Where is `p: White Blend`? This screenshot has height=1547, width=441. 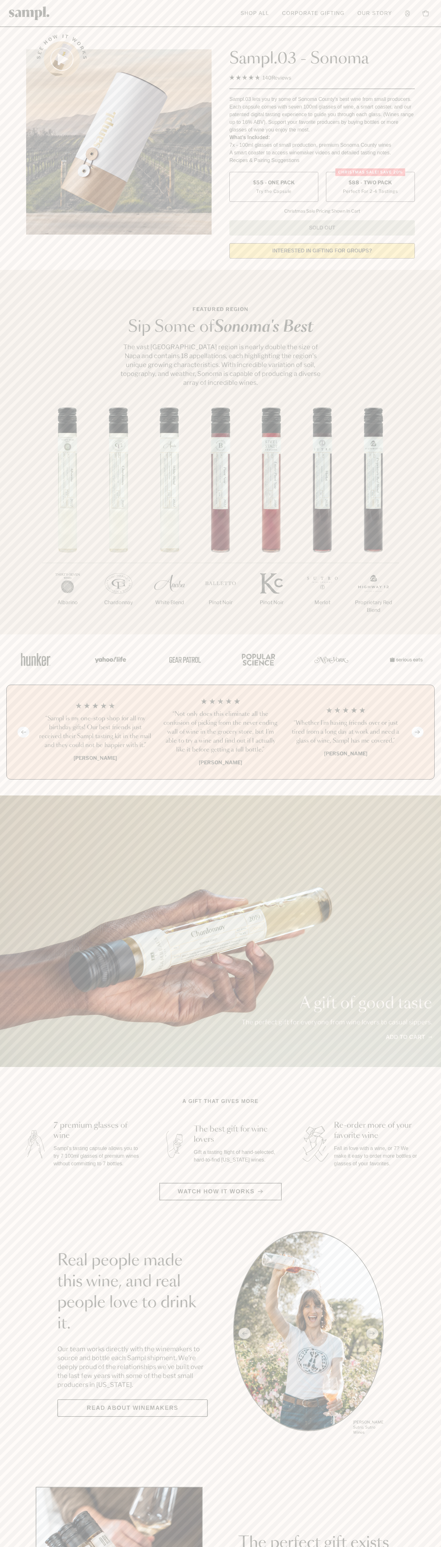
p: White Blend is located at coordinates (169, 603).